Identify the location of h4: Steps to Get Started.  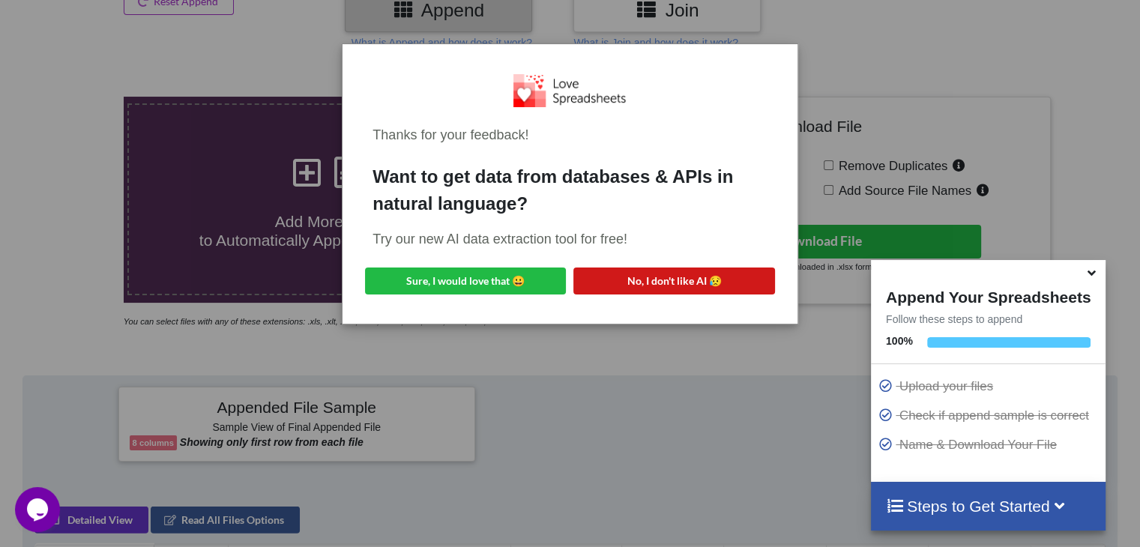
(988, 506).